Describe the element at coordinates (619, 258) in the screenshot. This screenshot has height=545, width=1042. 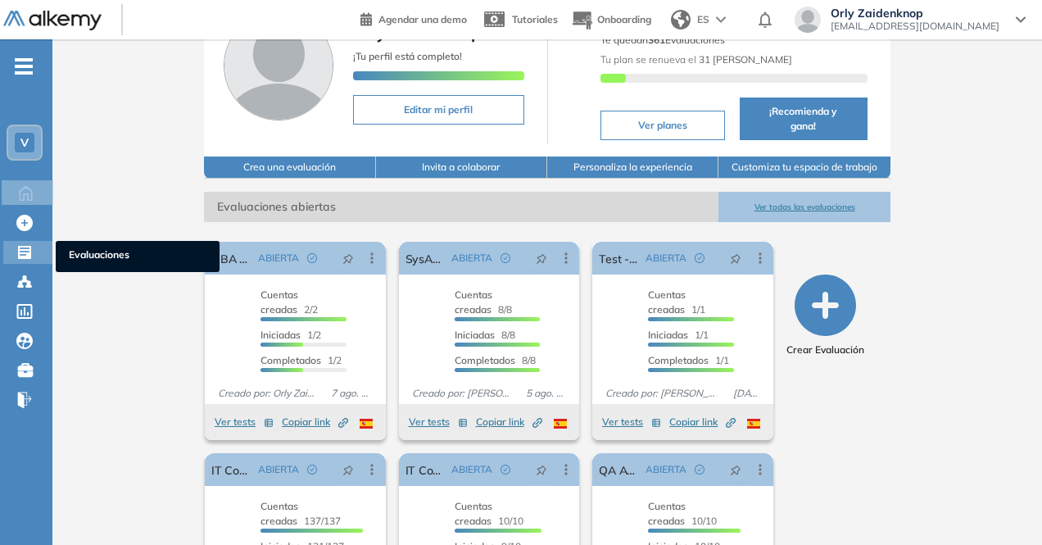
I see `a: Test - AWS` at that location.